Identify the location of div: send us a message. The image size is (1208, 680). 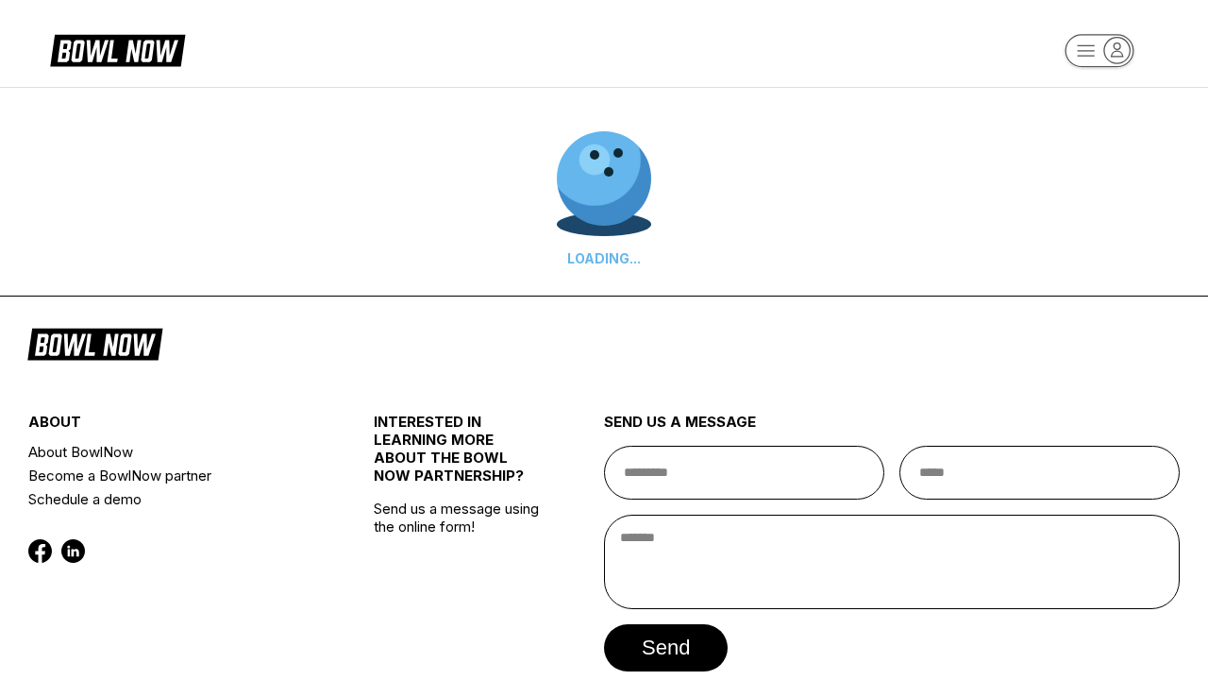
(892, 429).